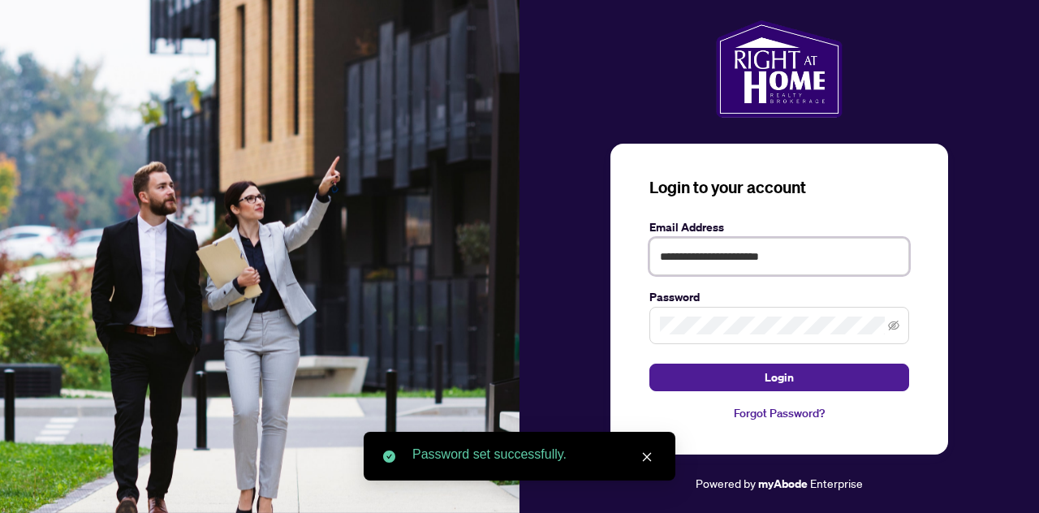  I want to click on a: Close, so click(647, 457).